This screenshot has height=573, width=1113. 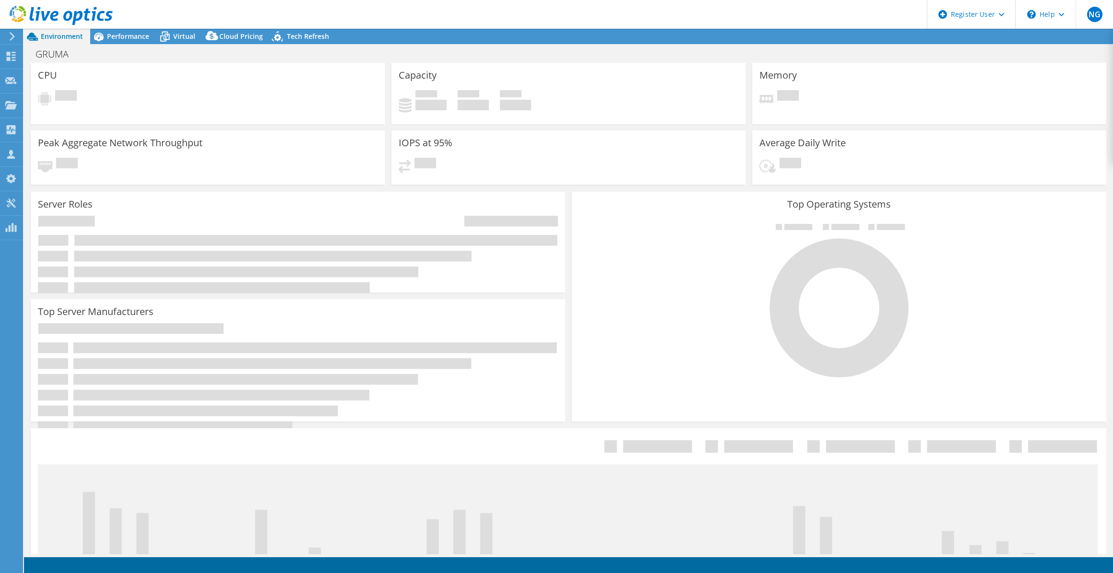 What do you see at coordinates (778, 75) in the screenshot?
I see `h3: Memory` at bounding box center [778, 75].